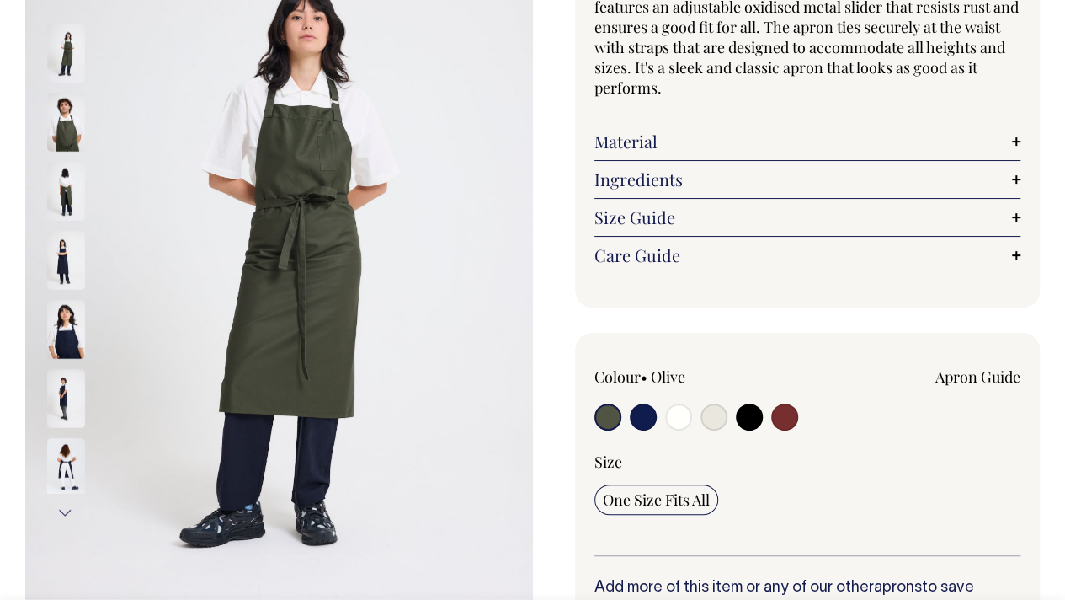 The width and height of the screenshot is (1065, 600). Describe the element at coordinates (66, 512) in the screenshot. I see `button: Next` at that location.